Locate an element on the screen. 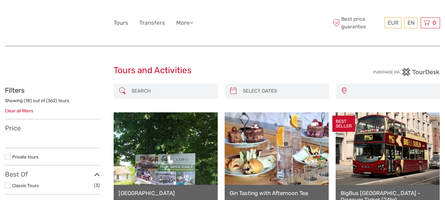 The width and height of the screenshot is (445, 200). a: Classic Tours is located at coordinates (25, 185).